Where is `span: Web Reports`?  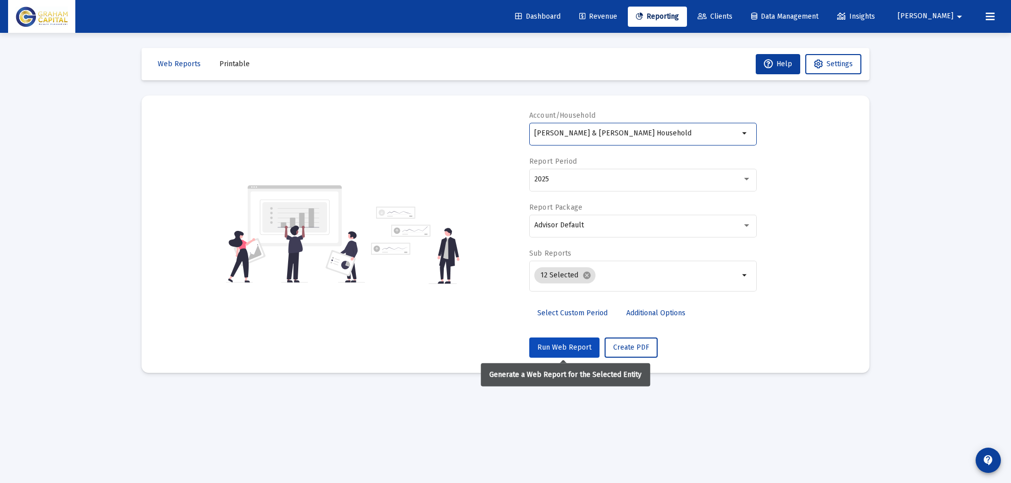 span: Web Reports is located at coordinates (179, 64).